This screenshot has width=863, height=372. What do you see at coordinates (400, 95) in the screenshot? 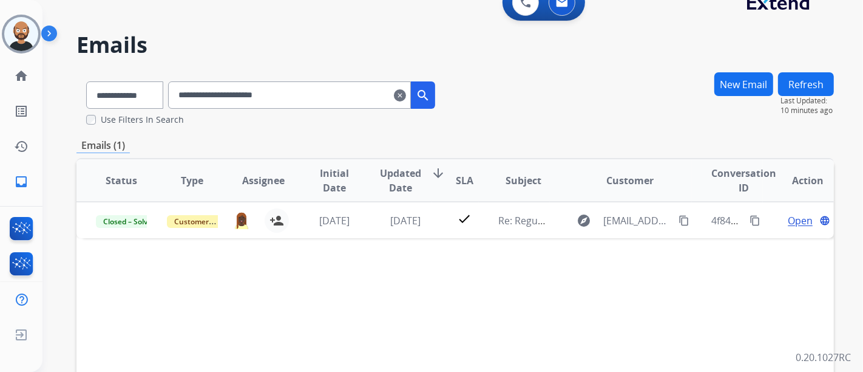
I see `mat-icon: clear` at bounding box center [400, 95].